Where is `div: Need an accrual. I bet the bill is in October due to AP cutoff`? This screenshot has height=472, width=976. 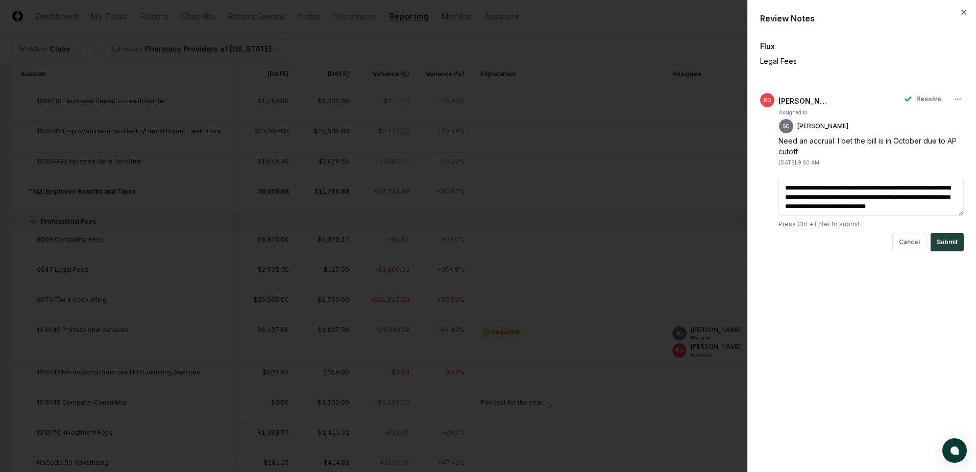
div: Need an accrual. I bet the bill is in October due to AP cutoff is located at coordinates (871, 146).